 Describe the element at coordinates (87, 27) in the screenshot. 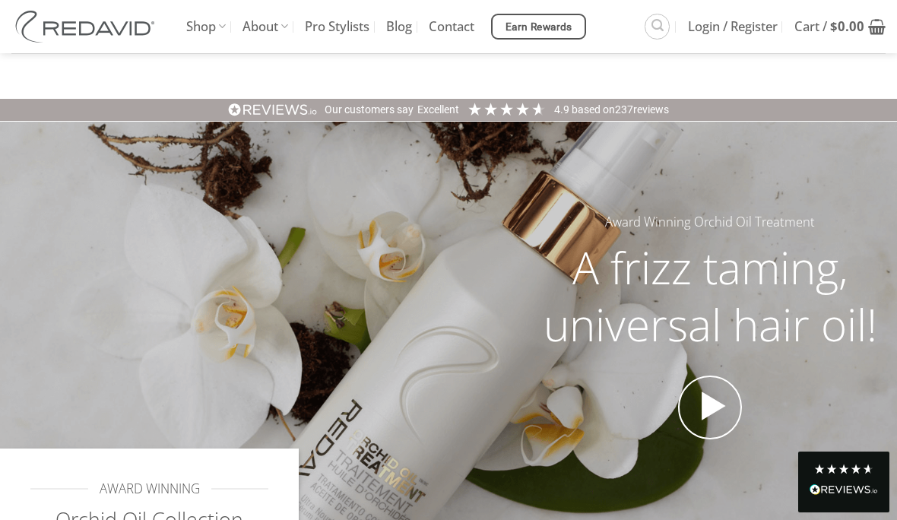

I see `img: REDAVID Salon Products | United States` at that location.